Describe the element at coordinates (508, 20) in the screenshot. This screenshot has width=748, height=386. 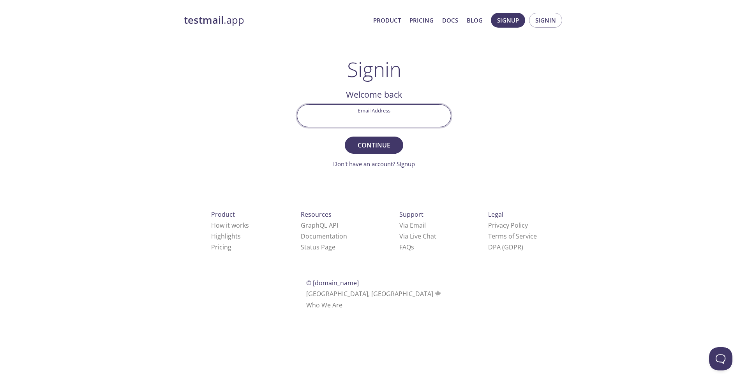
I see `span: Signup` at that location.